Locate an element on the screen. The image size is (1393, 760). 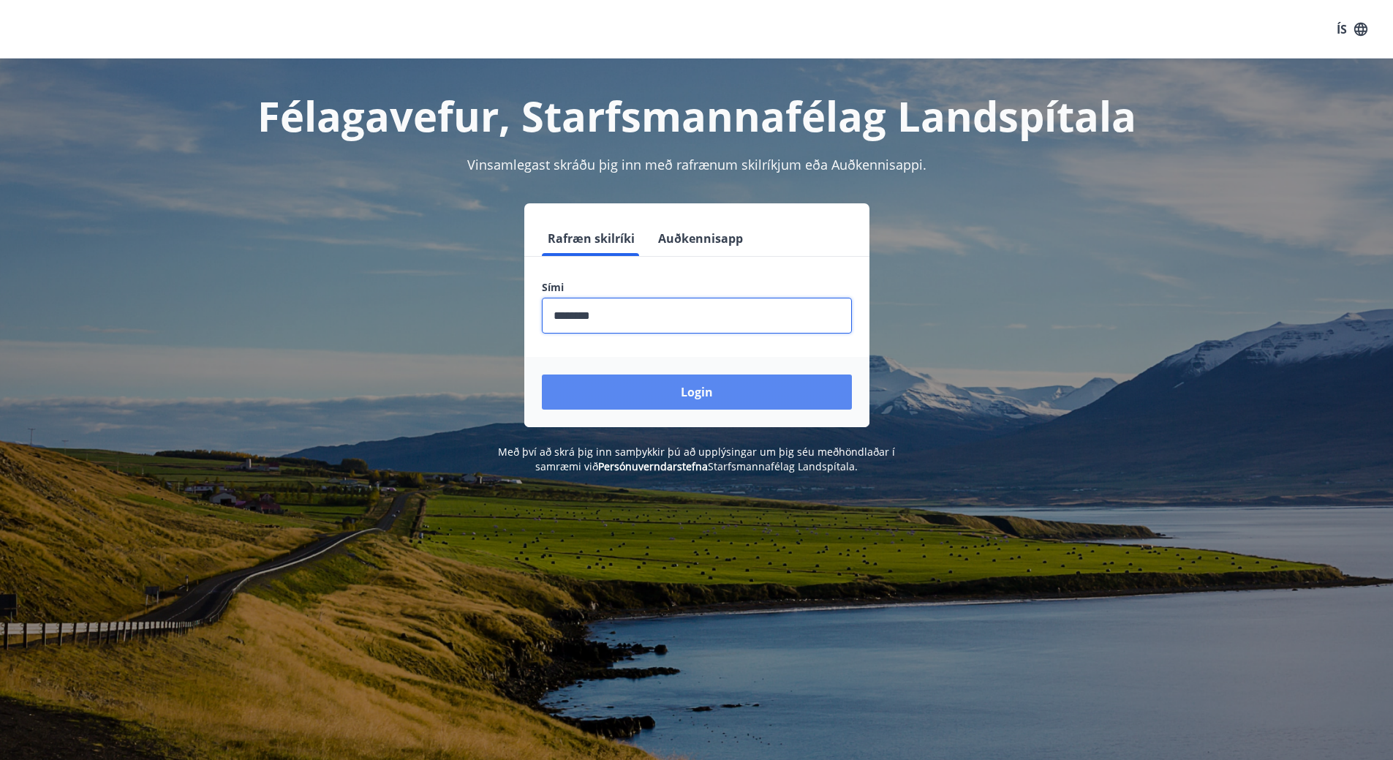
button: ÍS is located at coordinates (1352, 29).